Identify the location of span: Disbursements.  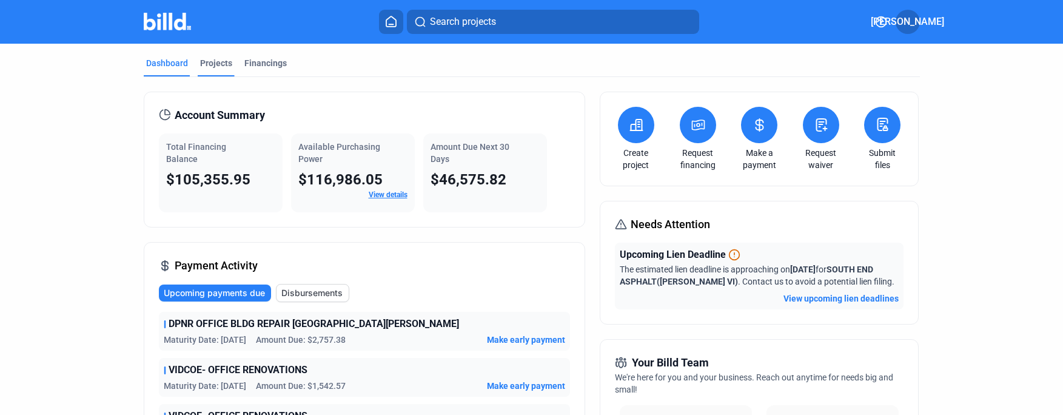
(312, 293).